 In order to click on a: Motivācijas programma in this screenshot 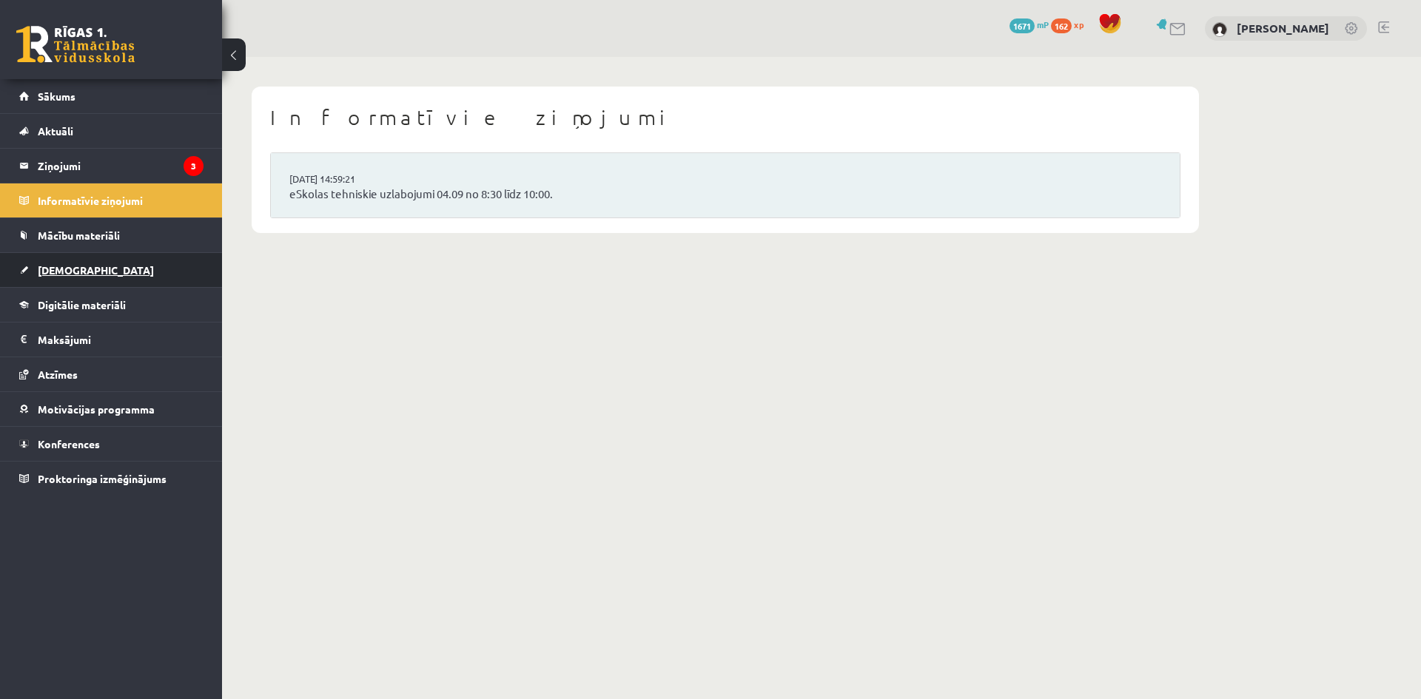, I will do `click(111, 409)`.